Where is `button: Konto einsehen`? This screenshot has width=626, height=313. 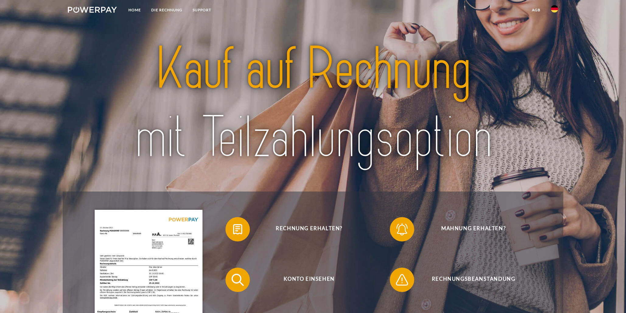
button: Konto einsehen is located at coordinates (305, 280).